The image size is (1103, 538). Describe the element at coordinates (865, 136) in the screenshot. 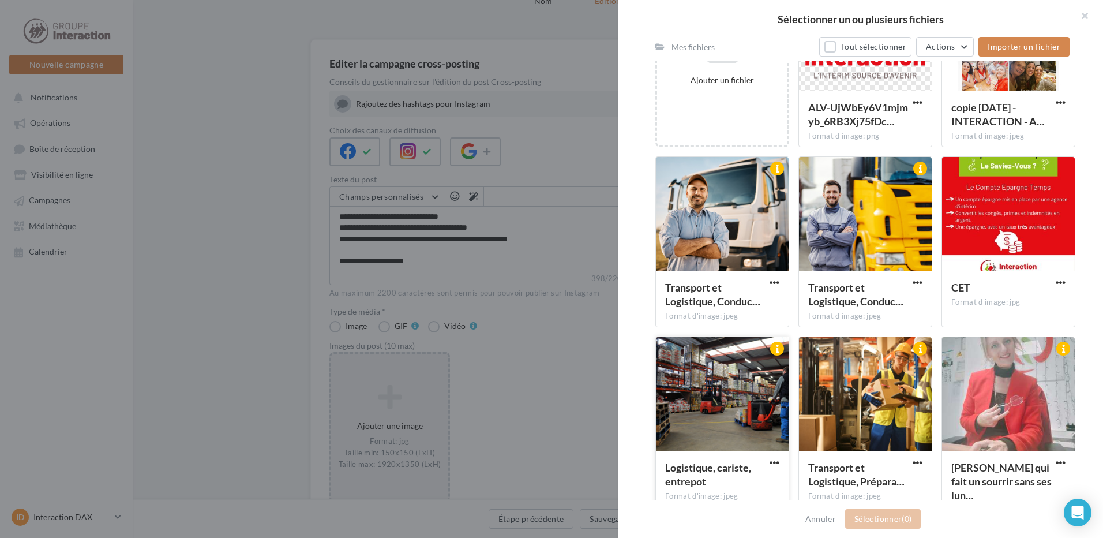

I see `div: Format d'image: png` at that location.